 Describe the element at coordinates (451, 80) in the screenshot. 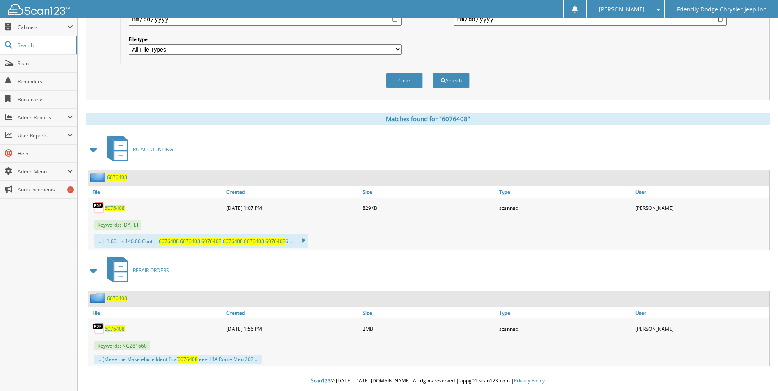

I see `button: Search` at that location.